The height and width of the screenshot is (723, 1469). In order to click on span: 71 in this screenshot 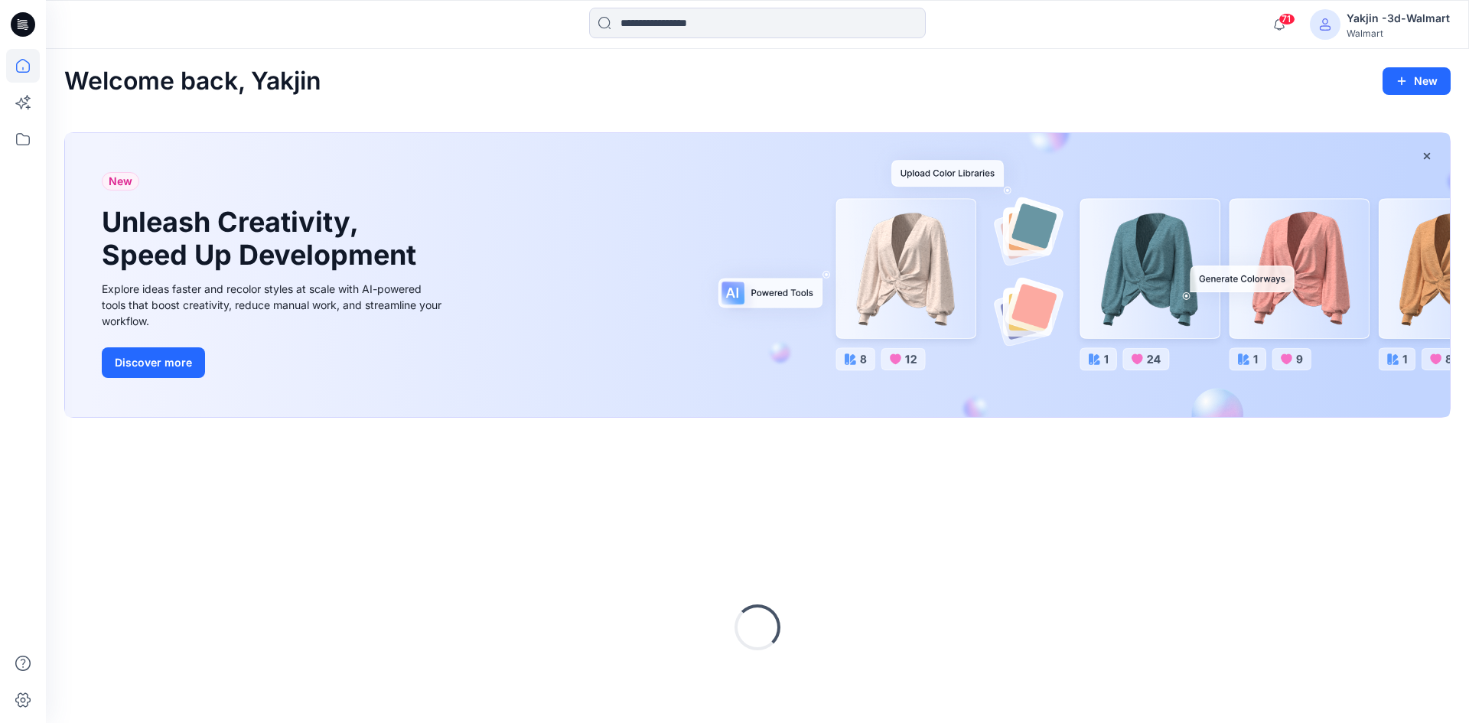, I will do `click(1287, 19)`.